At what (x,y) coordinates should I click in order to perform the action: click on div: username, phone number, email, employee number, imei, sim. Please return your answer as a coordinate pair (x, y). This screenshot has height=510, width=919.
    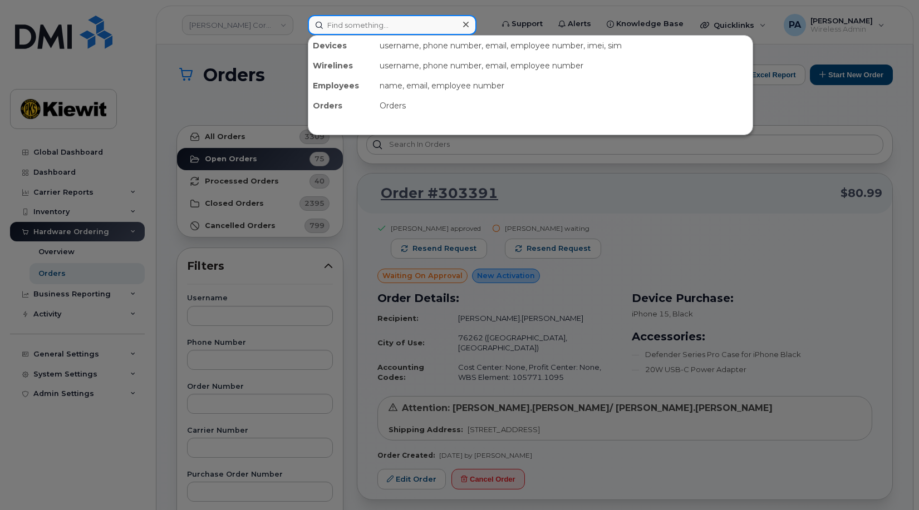
    Looking at the image, I should click on (564, 46).